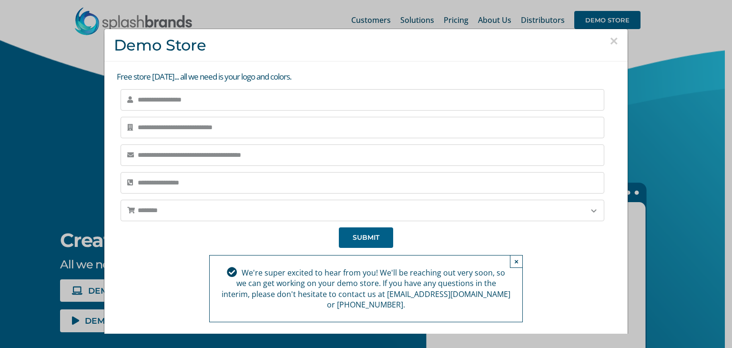 This screenshot has width=732, height=348. What do you see at coordinates (366, 288) in the screenshot?
I see `span: We're super excited to hear from you! We'll be reaching out very soon, so we can get working on y...` at bounding box center [366, 288].